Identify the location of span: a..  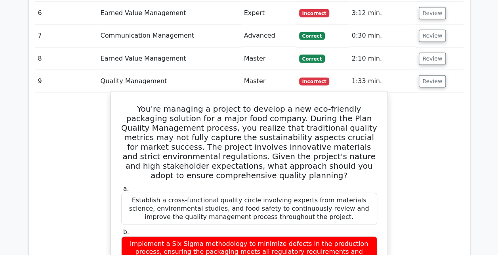
(126, 189).